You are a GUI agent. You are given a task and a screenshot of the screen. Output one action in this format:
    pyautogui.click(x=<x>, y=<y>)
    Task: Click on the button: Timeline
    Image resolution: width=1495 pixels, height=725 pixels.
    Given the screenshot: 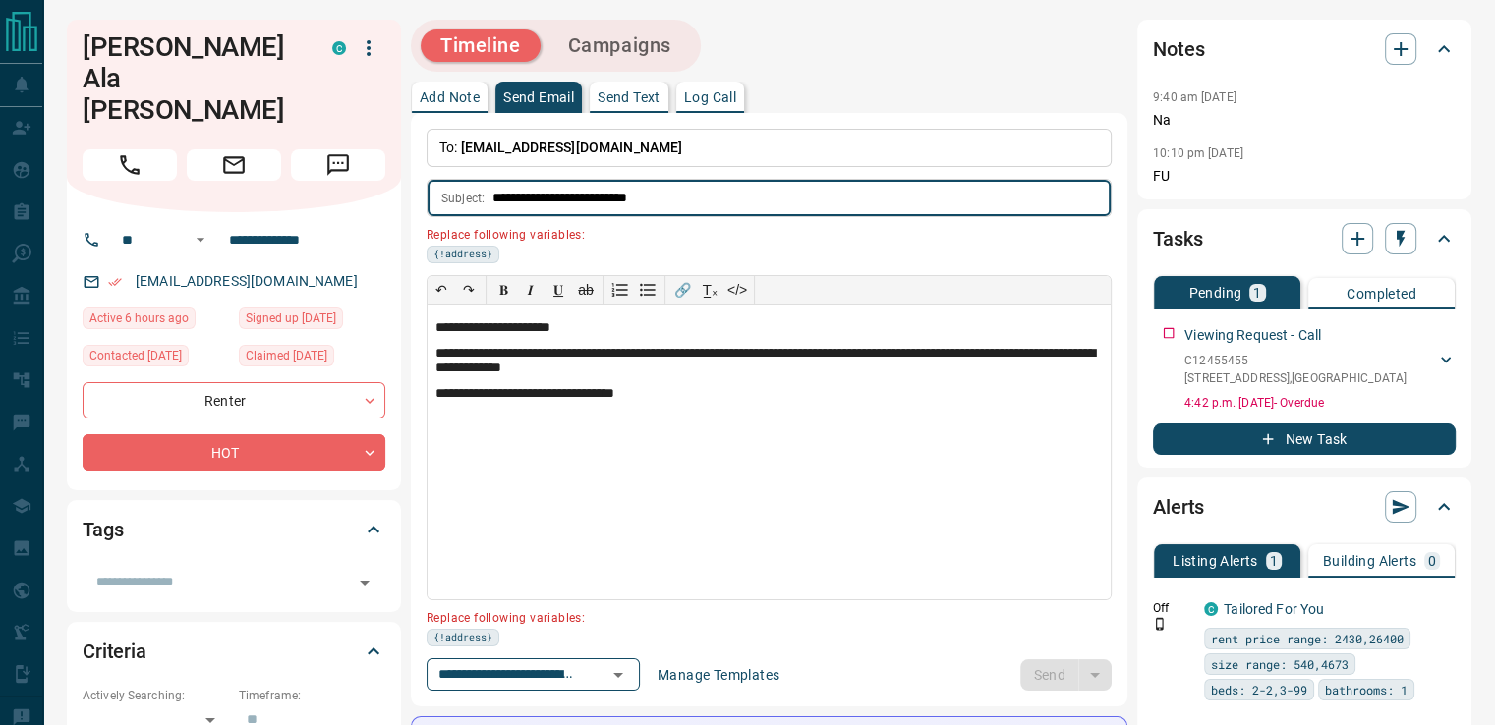 What is the action you would take?
    pyautogui.click(x=481, y=45)
    